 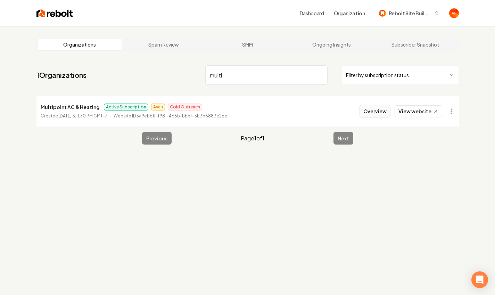 I want to click on button: Overview, so click(x=375, y=111).